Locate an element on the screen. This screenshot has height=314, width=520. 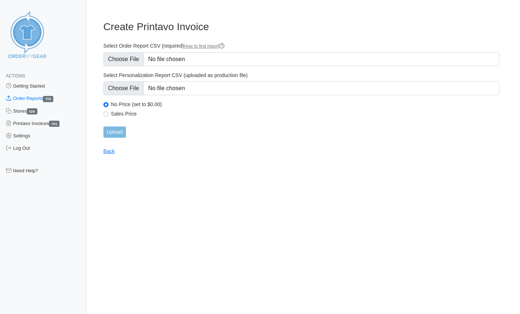
span: 703 is located at coordinates (48, 99).